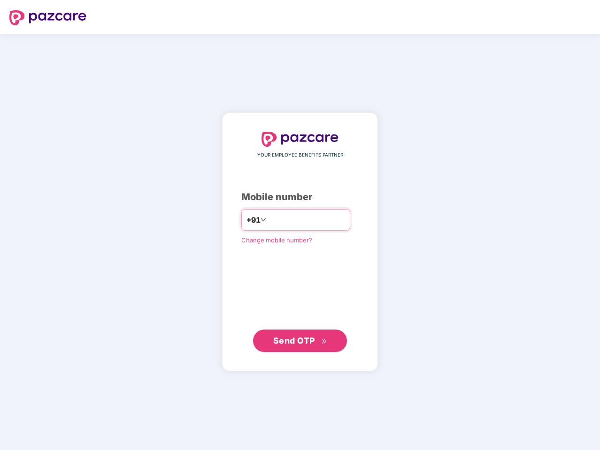  Describe the element at coordinates (294, 341) in the screenshot. I see `span: Send OTP` at that location.